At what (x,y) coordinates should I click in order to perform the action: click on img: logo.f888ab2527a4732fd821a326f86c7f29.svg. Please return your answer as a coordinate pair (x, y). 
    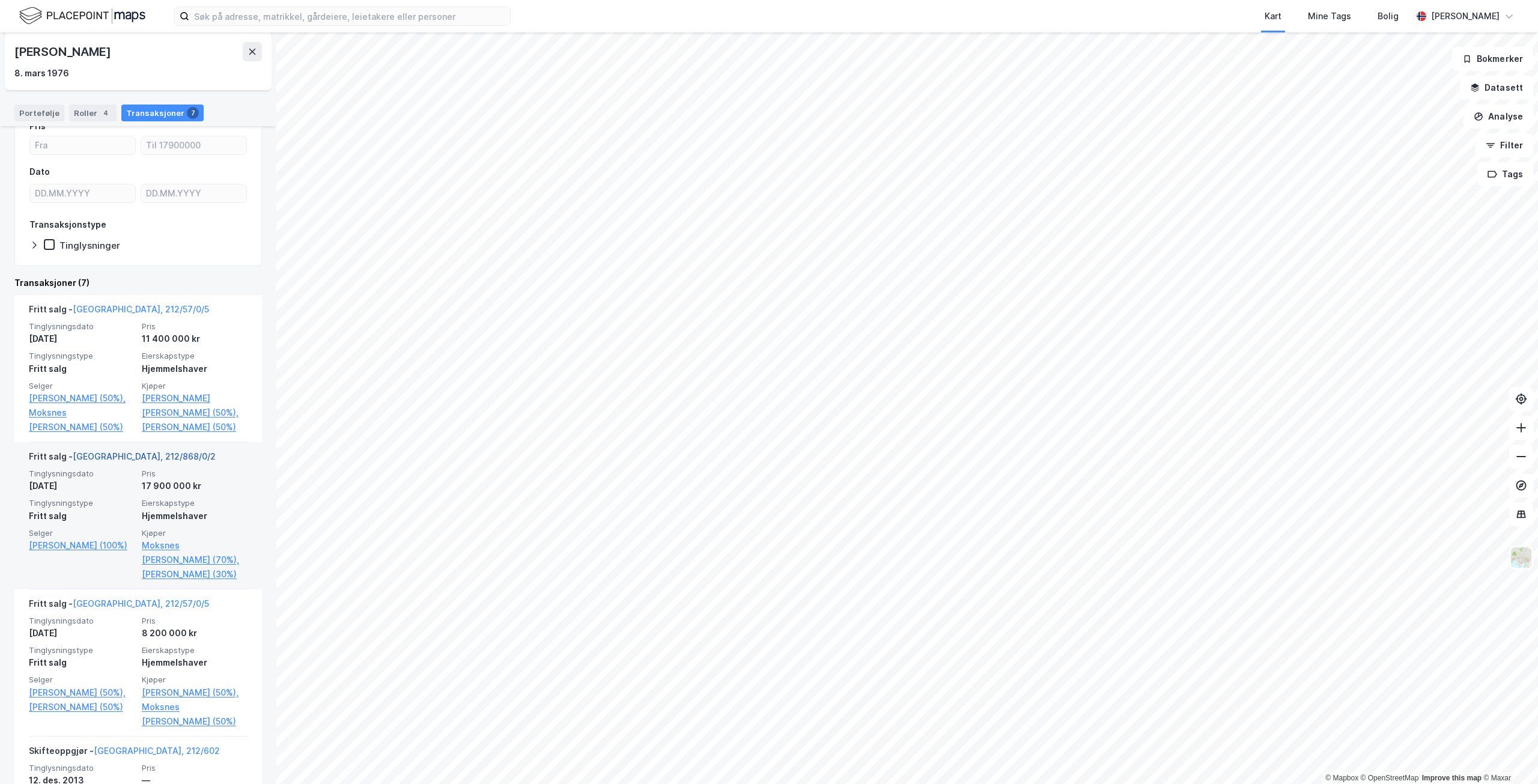
    Looking at the image, I should click on (83, 16).